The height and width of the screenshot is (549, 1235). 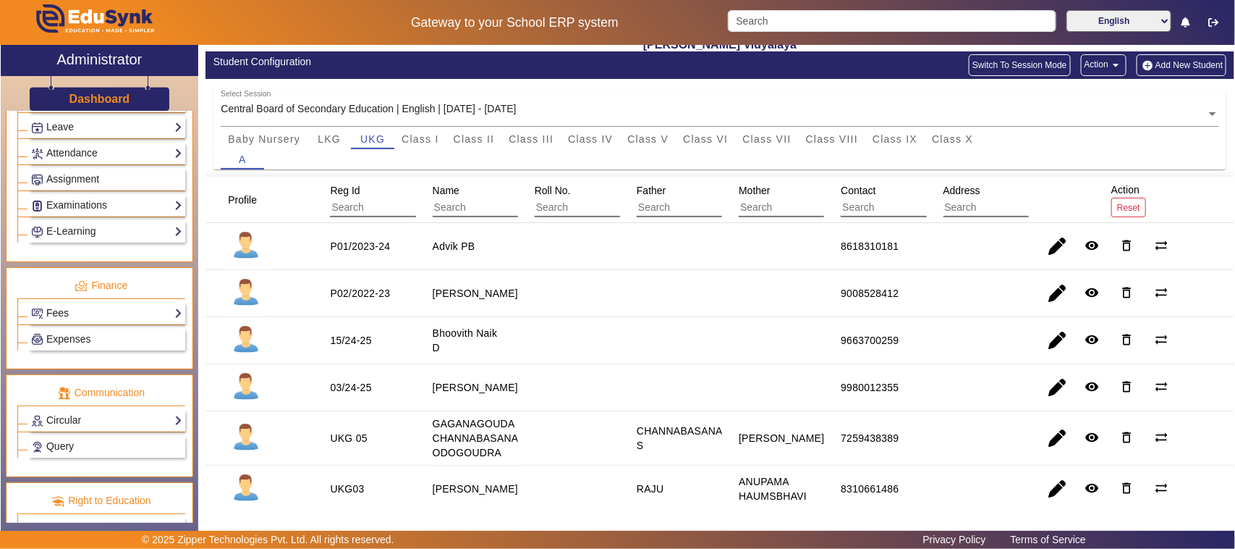 I want to click on span: Father, so click(x=651, y=190).